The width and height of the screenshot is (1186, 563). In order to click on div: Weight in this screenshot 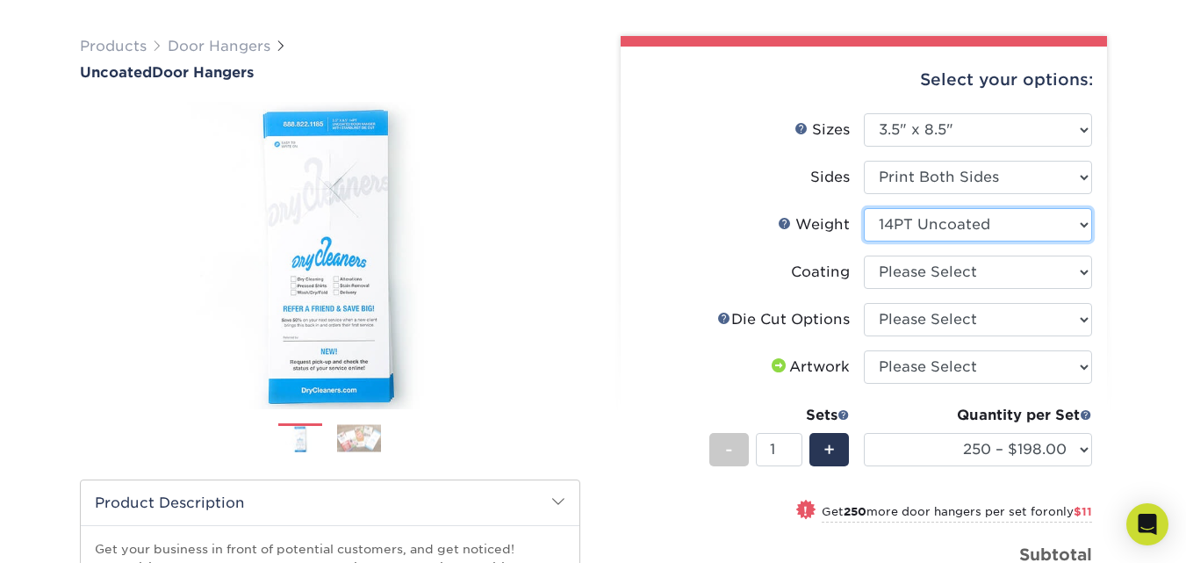, I will do `click(814, 225)`.